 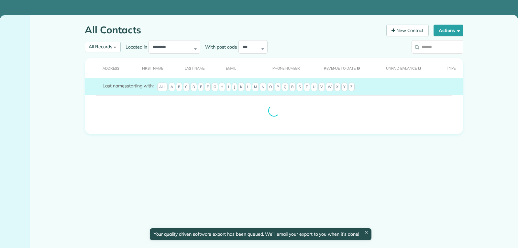 I want to click on th: Last Name, so click(x=195, y=68).